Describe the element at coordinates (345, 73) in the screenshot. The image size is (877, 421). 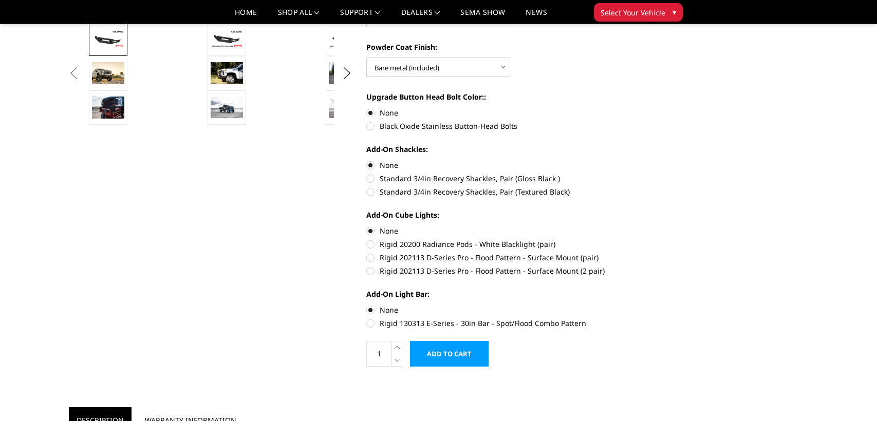
I see `img: 2020 RAM HD - Available in single light bar configuration only` at that location.